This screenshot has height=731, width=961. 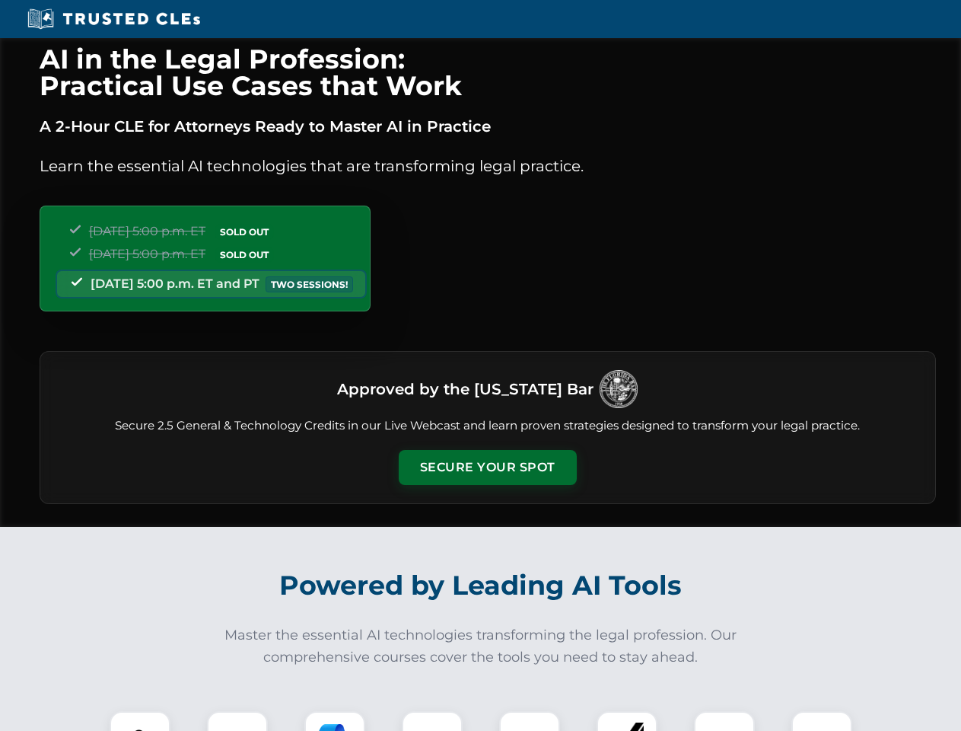 I want to click on h1: AI in the Legal Profession: Practical Use Cases that Work, so click(x=488, y=72).